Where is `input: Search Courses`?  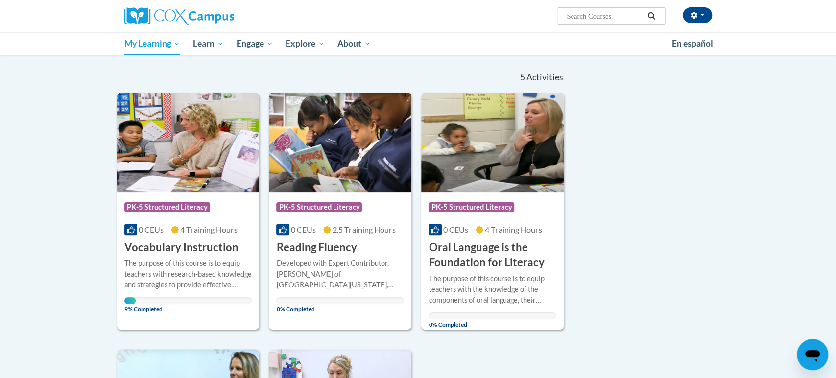
input: Search Courses is located at coordinates (605, 16).